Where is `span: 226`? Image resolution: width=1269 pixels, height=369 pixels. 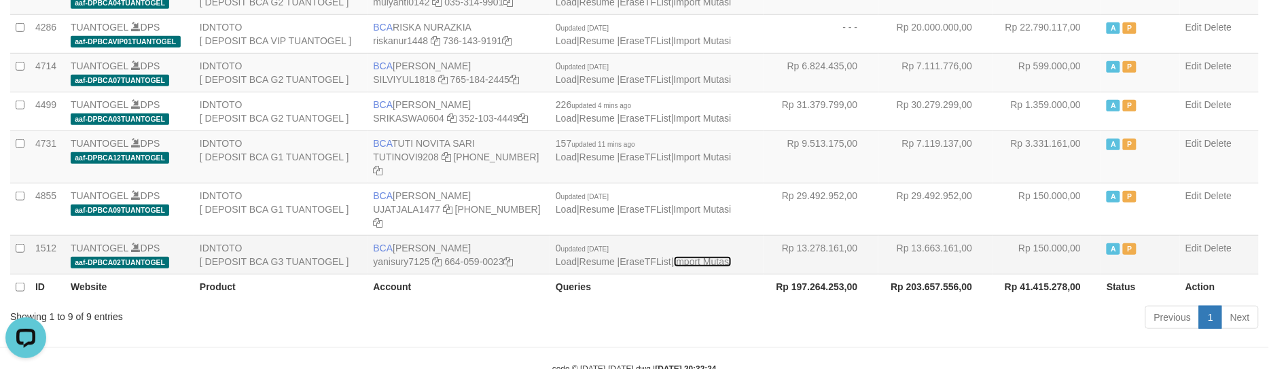 span: 226 is located at coordinates (593, 105).